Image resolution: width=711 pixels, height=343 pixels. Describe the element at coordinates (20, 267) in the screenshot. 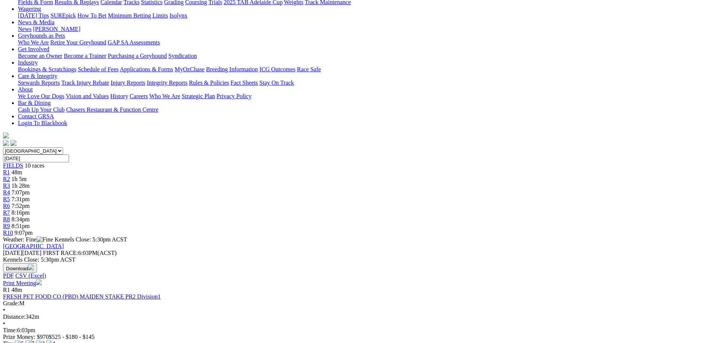

I see `button: Download` at that location.